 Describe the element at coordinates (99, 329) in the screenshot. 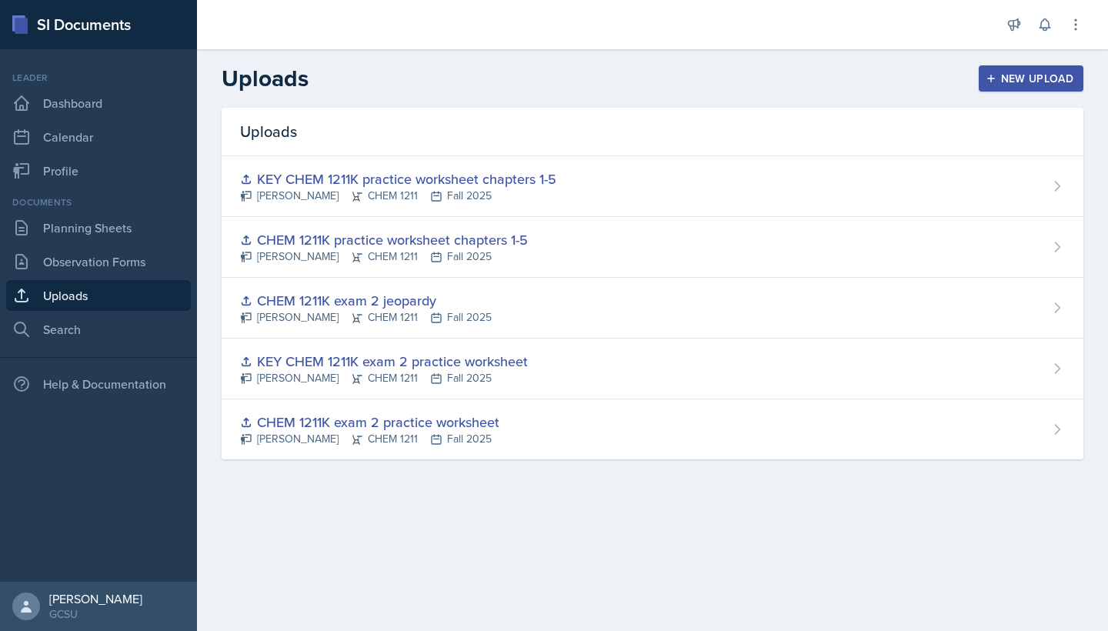

I see `a: Search` at that location.